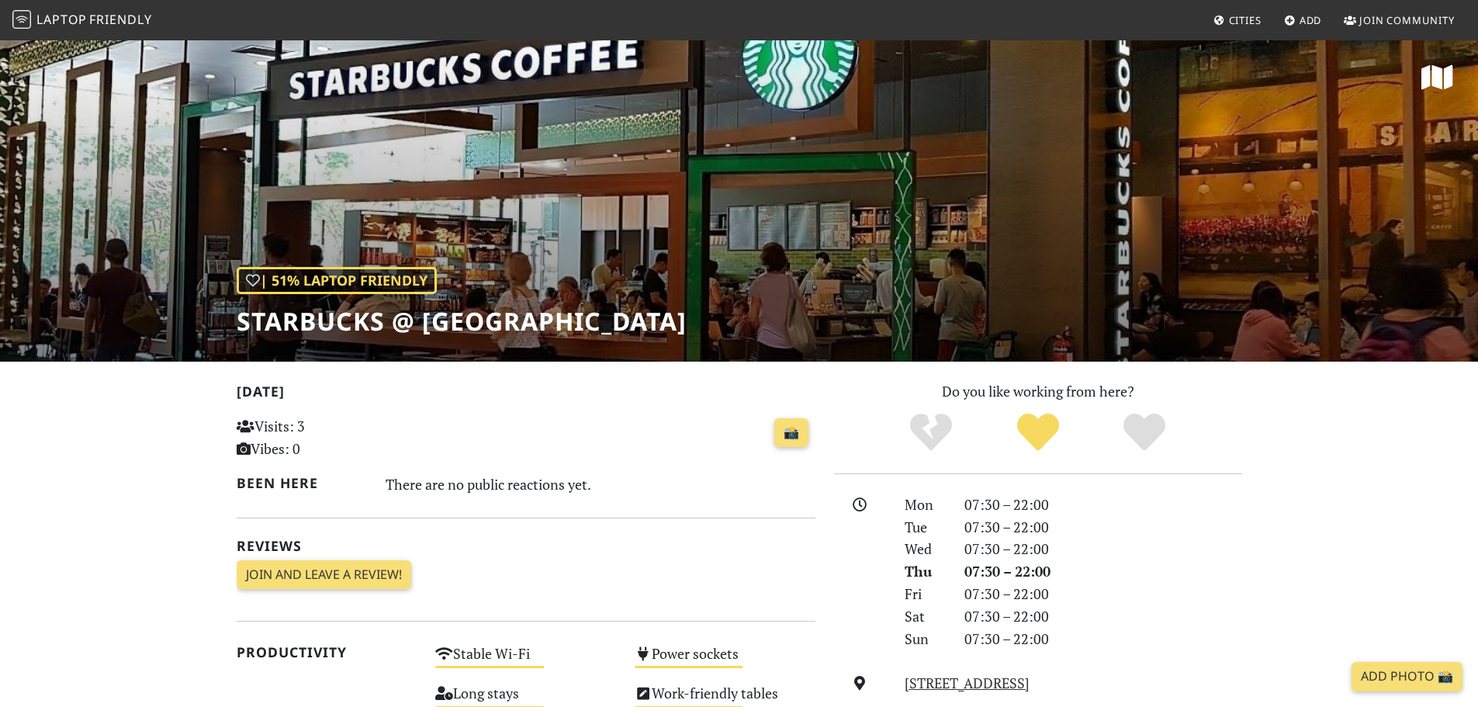 The height and width of the screenshot is (707, 1478). Describe the element at coordinates (925, 594) in the screenshot. I see `div: Fri` at that location.